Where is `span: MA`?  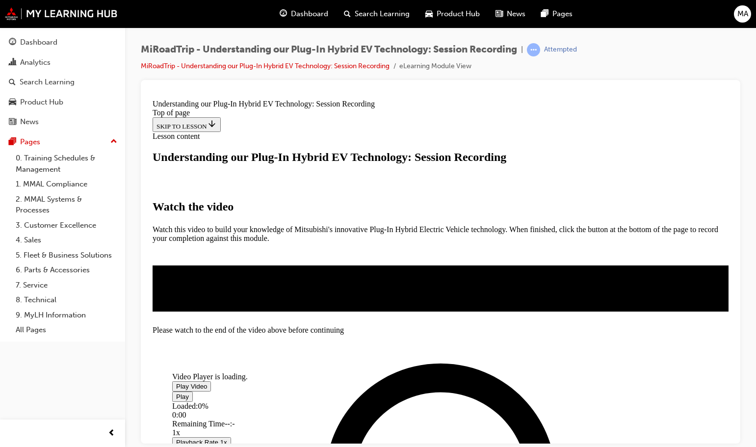 span: MA is located at coordinates (743, 14).